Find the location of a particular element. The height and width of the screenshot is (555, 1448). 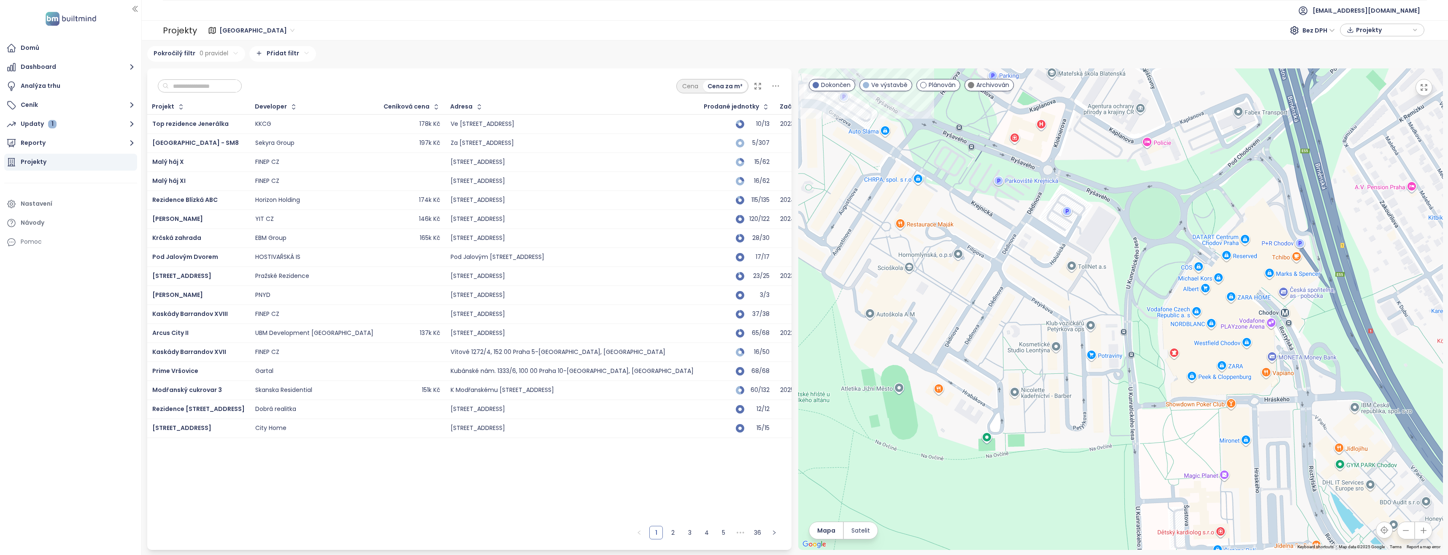

li: 3 is located at coordinates (690, 532).